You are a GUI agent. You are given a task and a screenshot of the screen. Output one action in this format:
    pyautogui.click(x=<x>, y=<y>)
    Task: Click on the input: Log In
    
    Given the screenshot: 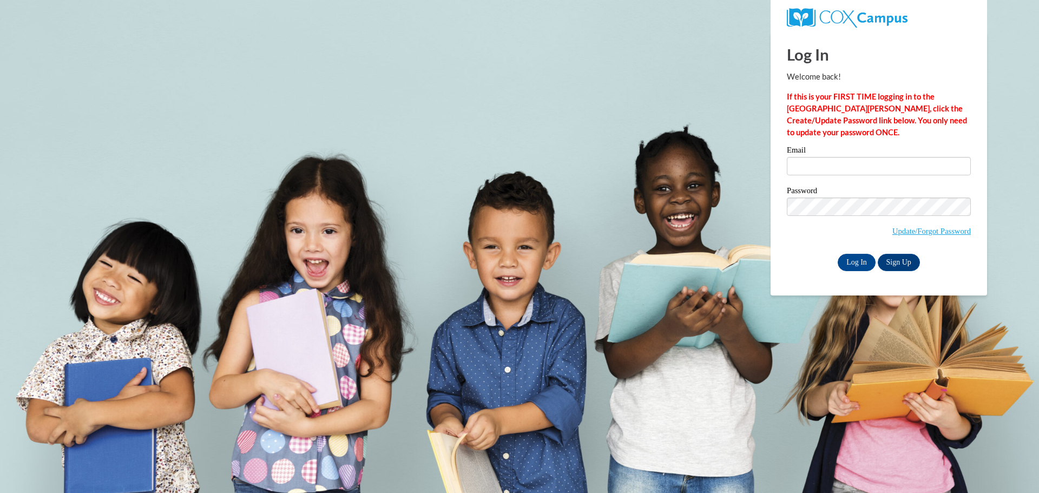 What is the action you would take?
    pyautogui.click(x=857, y=263)
    